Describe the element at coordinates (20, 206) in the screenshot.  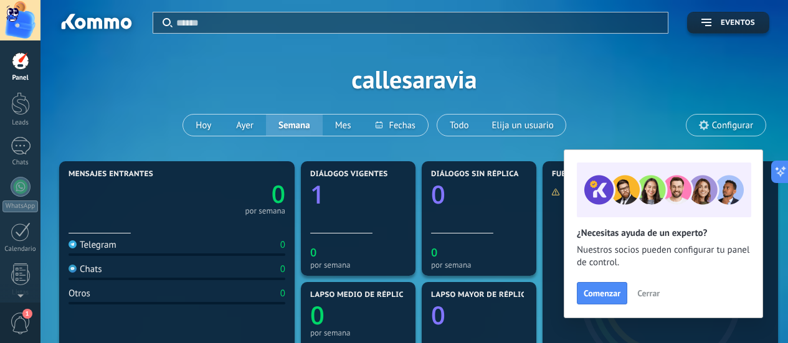
I see `div: WhatsApp` at that location.